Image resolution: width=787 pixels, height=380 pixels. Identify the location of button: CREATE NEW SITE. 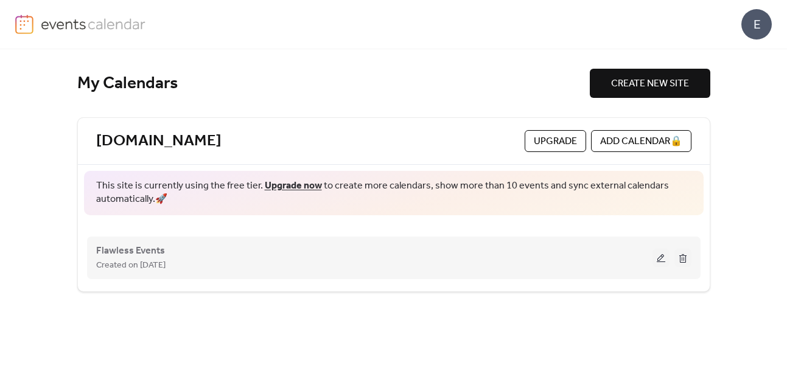
(650, 83).